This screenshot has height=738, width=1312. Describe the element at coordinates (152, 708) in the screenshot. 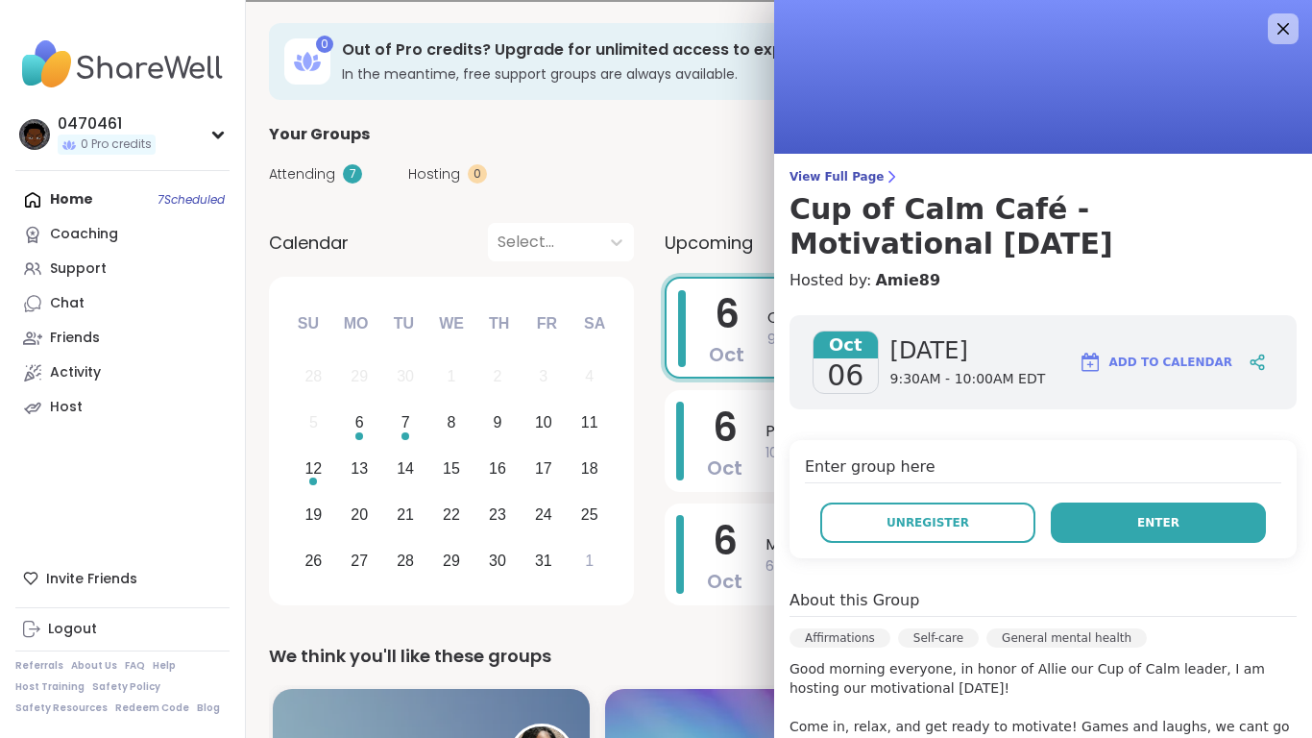

I see `a: Redeem Code` at that location.